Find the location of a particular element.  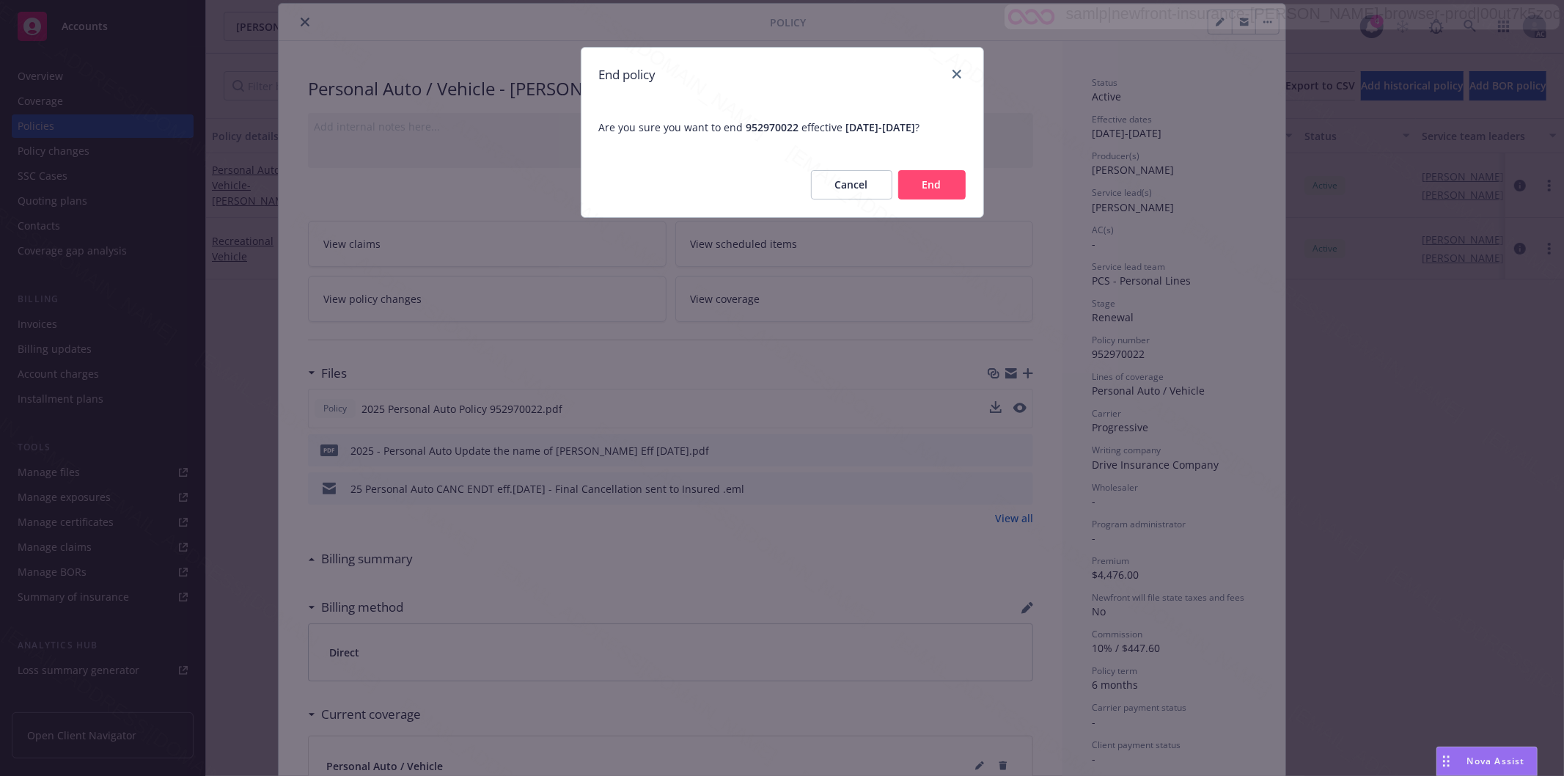

button: End is located at coordinates (932, 185).